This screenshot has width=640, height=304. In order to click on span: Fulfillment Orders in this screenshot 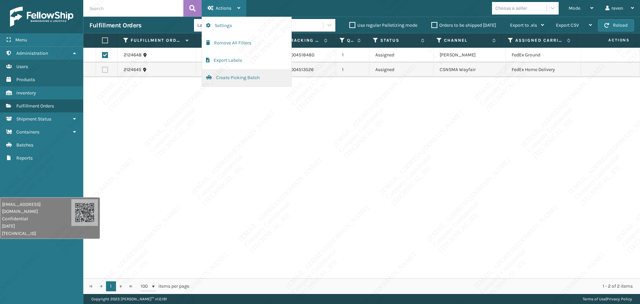, I will do `click(35, 106)`.